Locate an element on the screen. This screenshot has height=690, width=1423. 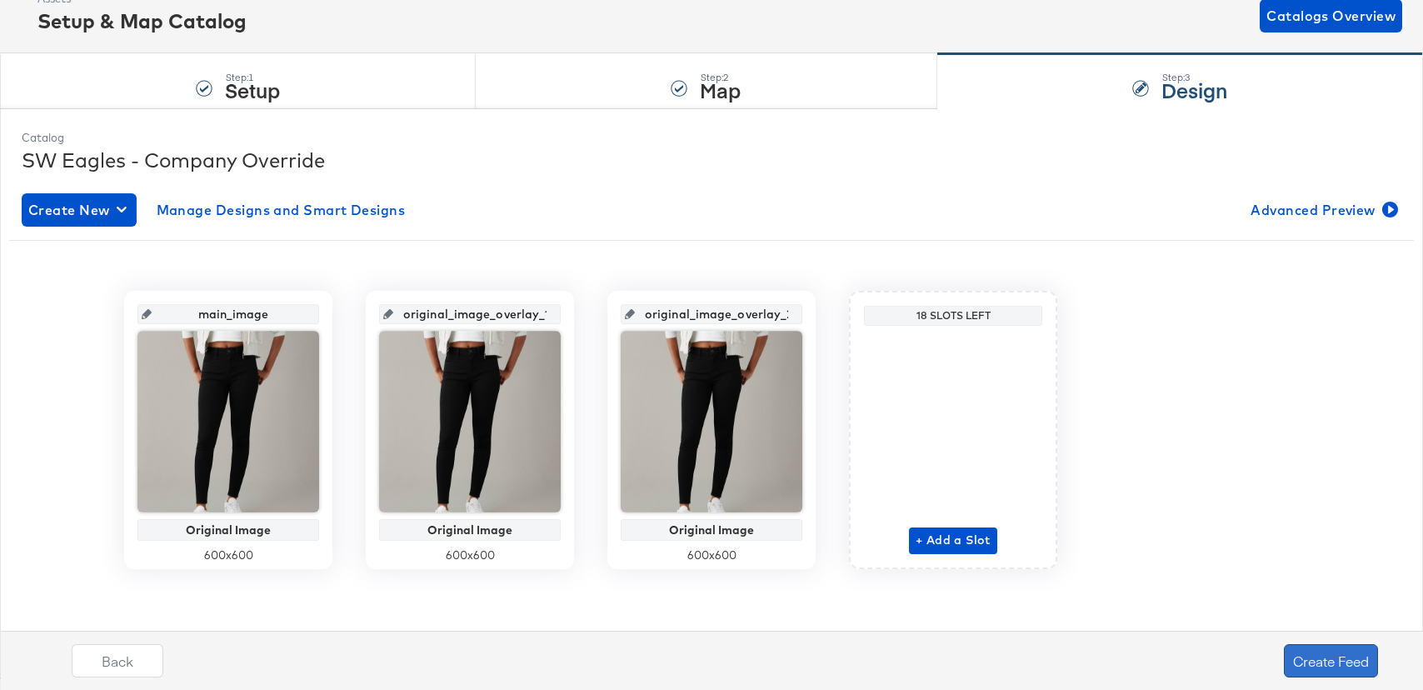
div: Setup & Map Catalog is located at coordinates (142, 21).